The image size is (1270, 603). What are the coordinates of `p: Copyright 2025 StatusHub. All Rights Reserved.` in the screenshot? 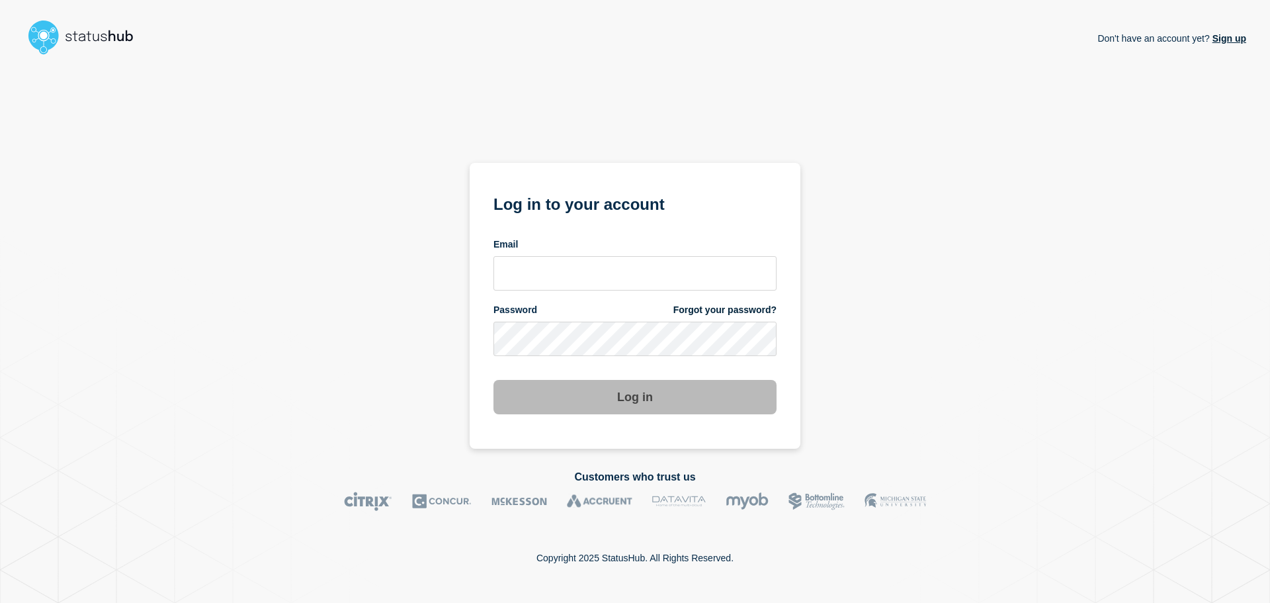 It's located at (635, 558).